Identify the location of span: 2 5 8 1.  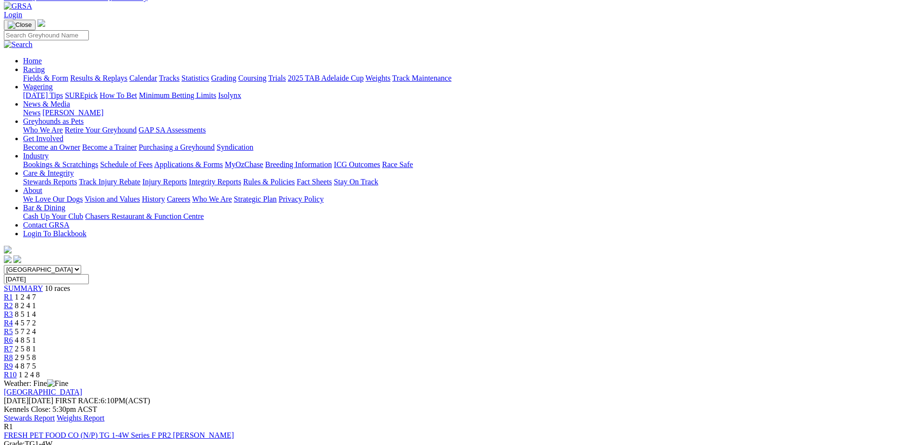
(25, 349).